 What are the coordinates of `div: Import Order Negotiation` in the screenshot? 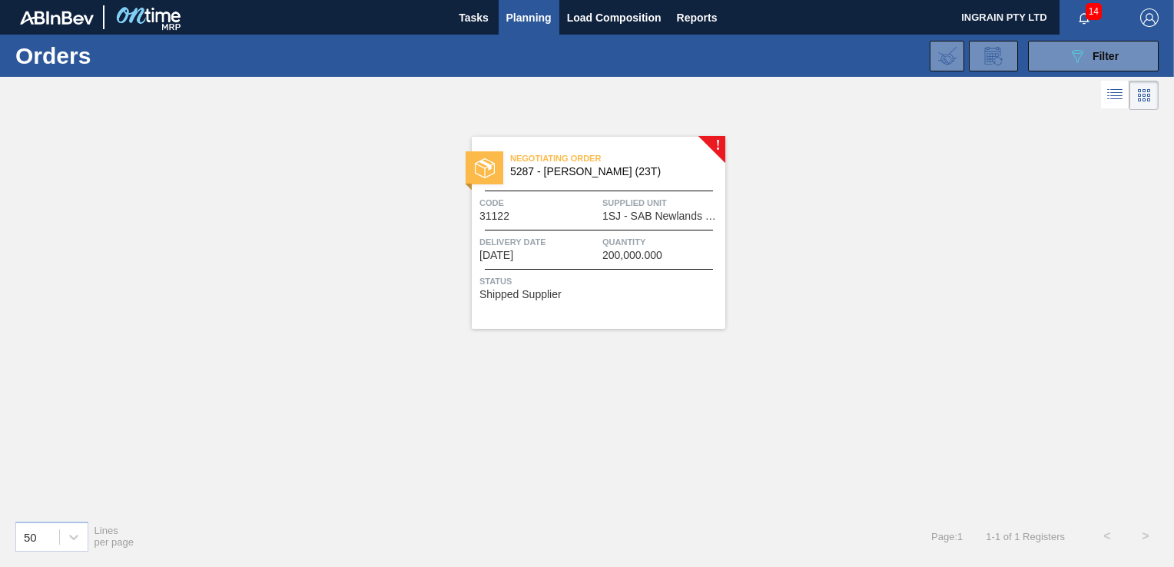 It's located at (947, 56).